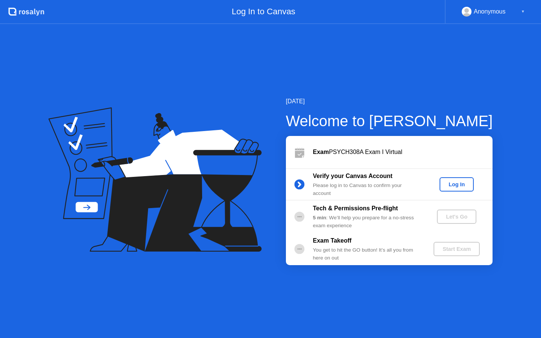  I want to click on div: Start Exam, so click(456, 249).